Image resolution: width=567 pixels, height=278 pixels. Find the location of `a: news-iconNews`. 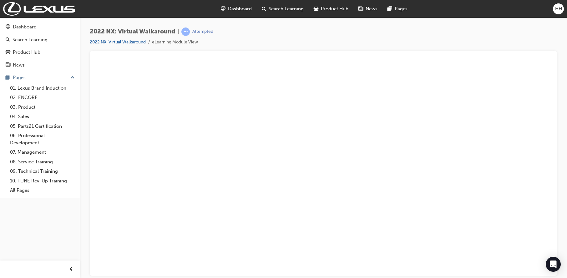

a: news-iconNews is located at coordinates (368, 9).